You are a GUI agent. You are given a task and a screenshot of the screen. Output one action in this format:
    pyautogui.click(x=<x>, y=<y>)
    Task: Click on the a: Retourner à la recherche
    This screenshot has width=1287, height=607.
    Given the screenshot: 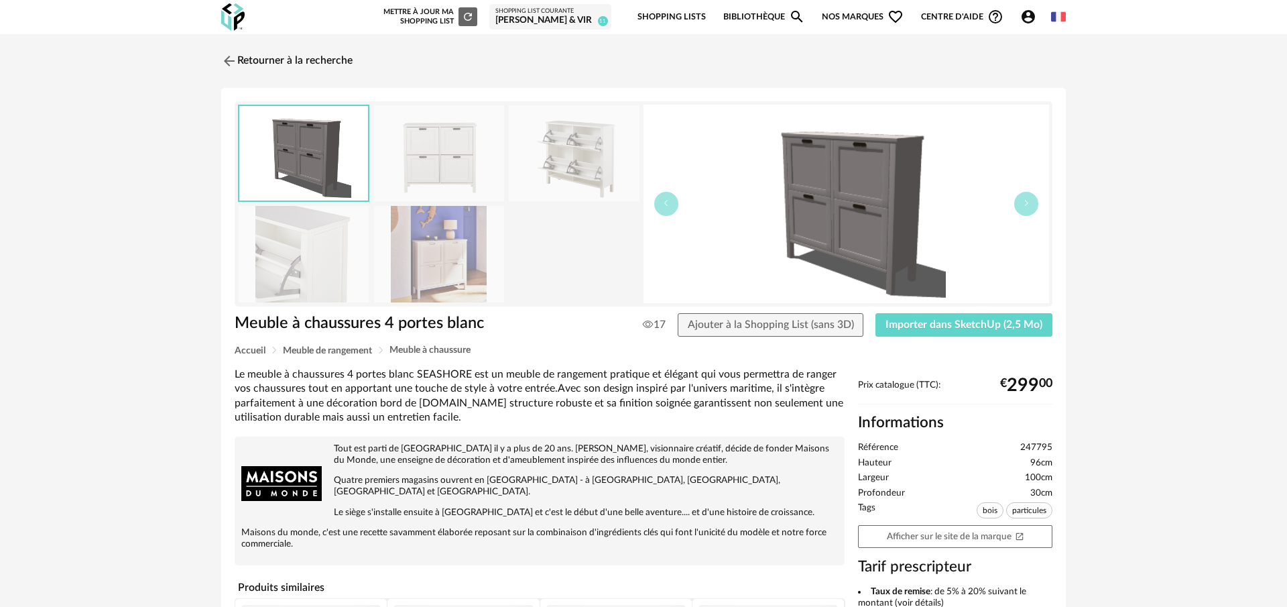 What is the action you would take?
    pyautogui.click(x=287, y=61)
    